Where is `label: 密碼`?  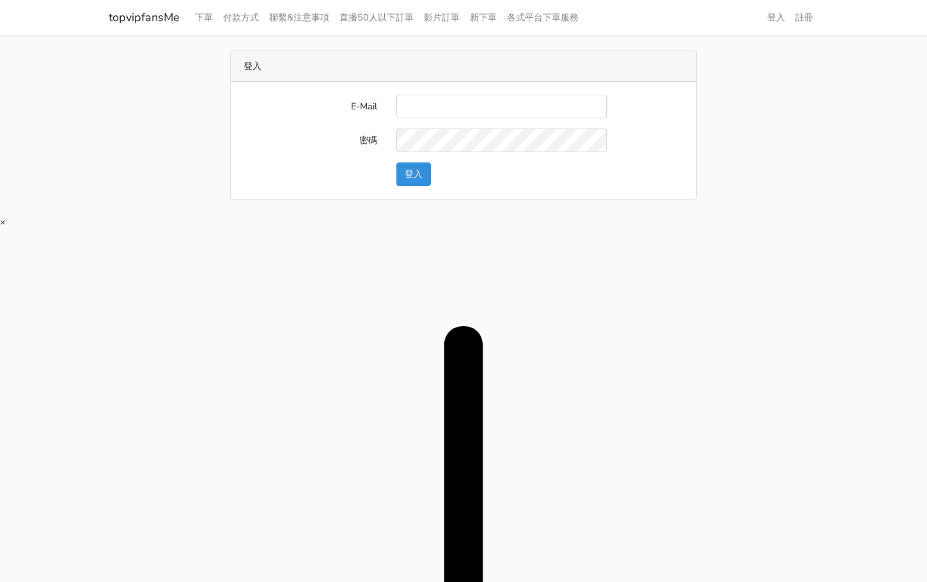
label: 密碼 is located at coordinates (310, 140).